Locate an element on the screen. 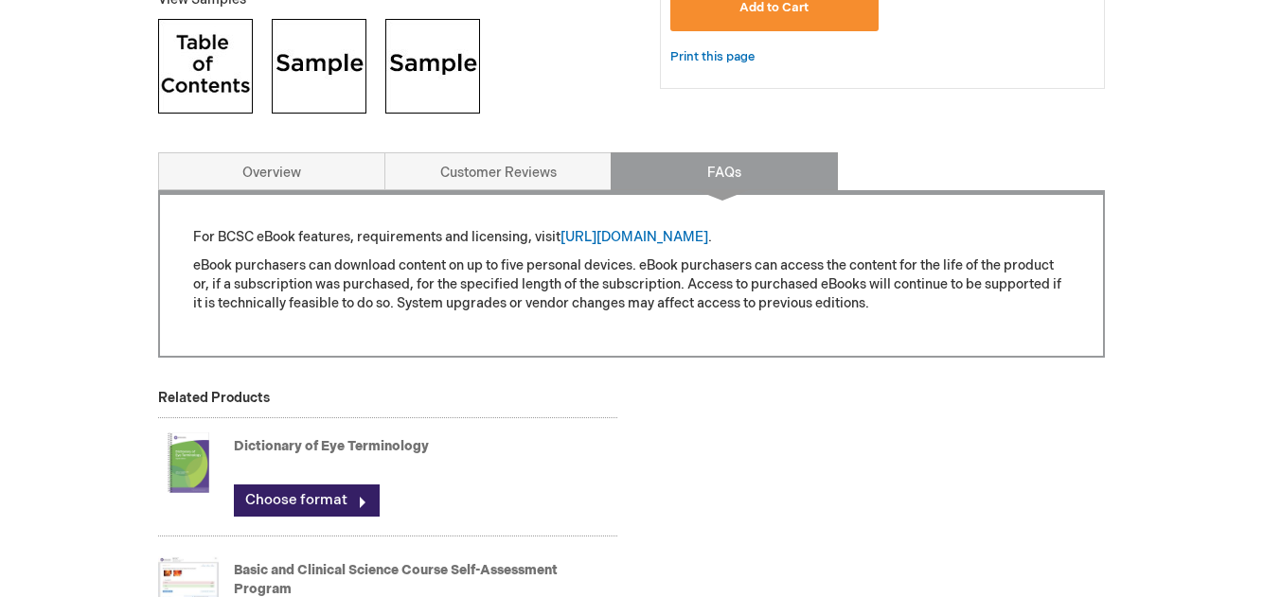  a: FAQs is located at coordinates (724, 171).